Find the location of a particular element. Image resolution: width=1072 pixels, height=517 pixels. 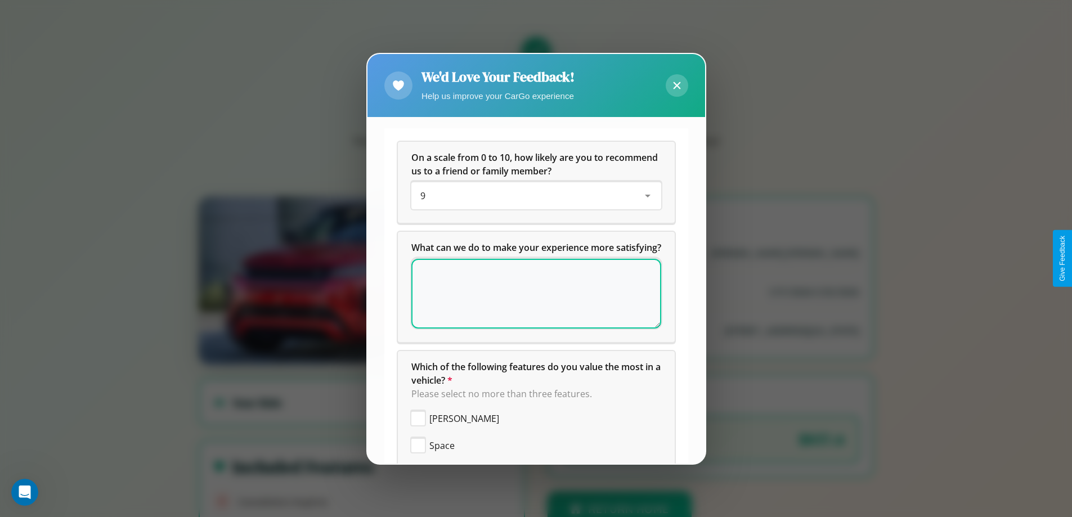

h5: On a scale from 0 to 10, how likely are you to recommend us to a friend or family member? is located at coordinates (536, 164).